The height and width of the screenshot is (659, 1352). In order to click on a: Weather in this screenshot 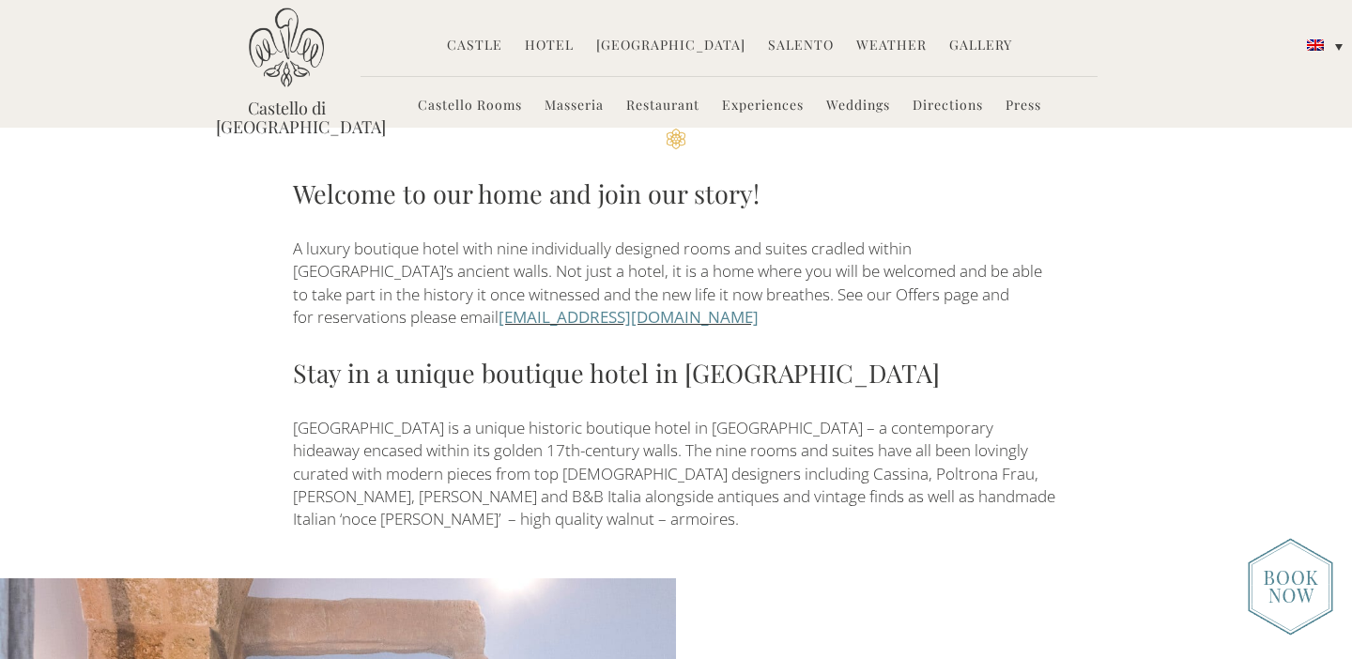, I will do `click(891, 46)`.